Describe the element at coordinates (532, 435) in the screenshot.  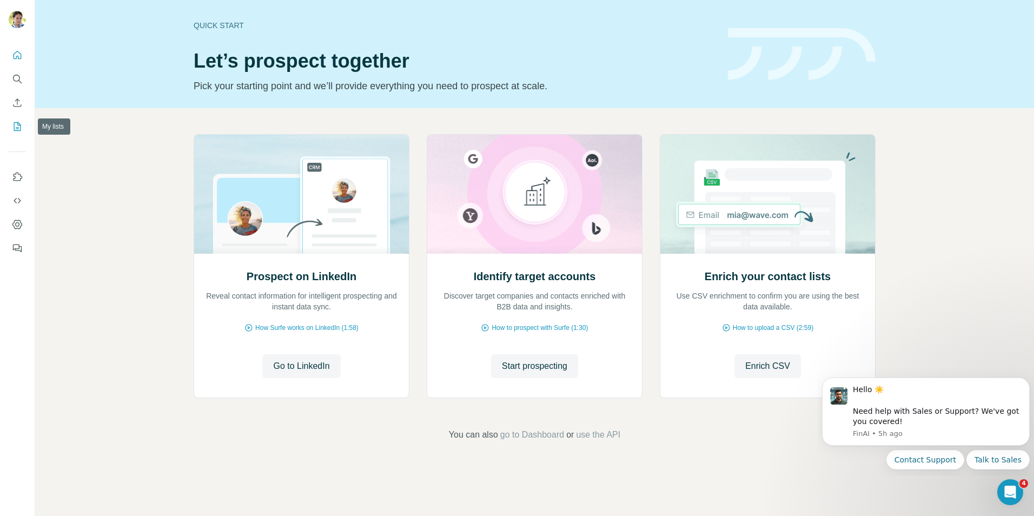
I see `span: go to Dashboard` at that location.